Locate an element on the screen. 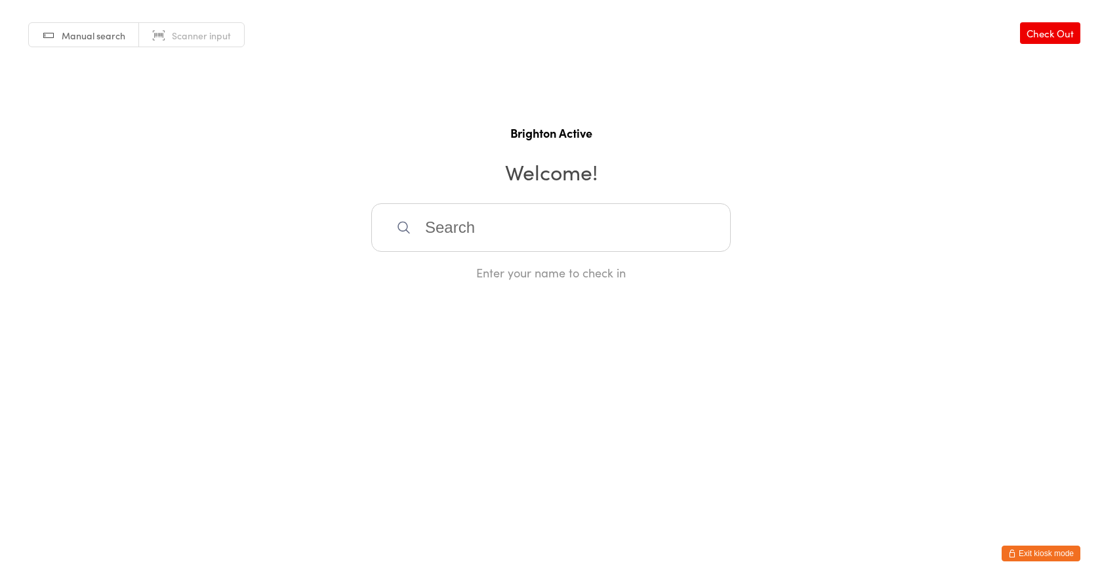  h1: Brighton Active is located at coordinates (551, 132).